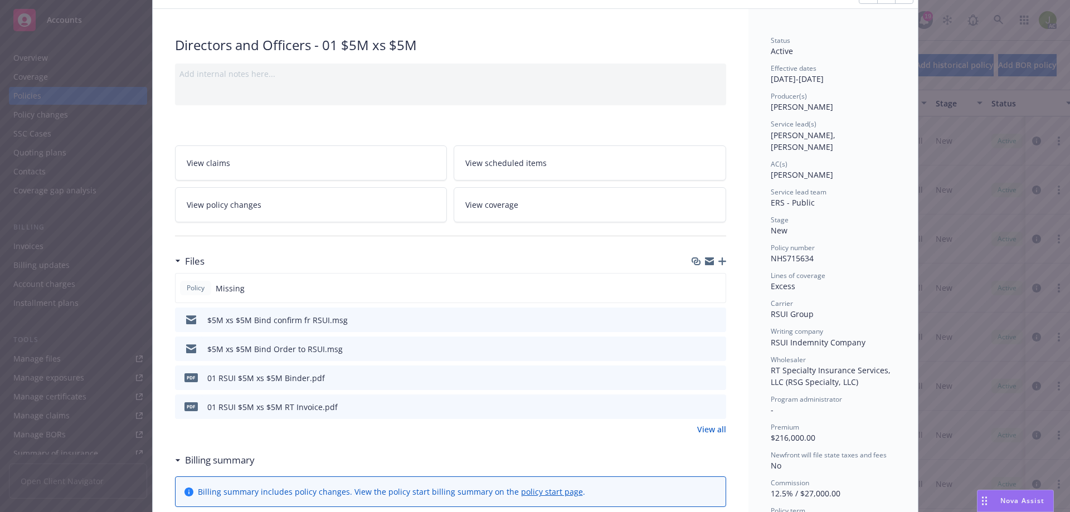 The height and width of the screenshot is (512, 1070). I want to click on h3: Files, so click(194, 261).